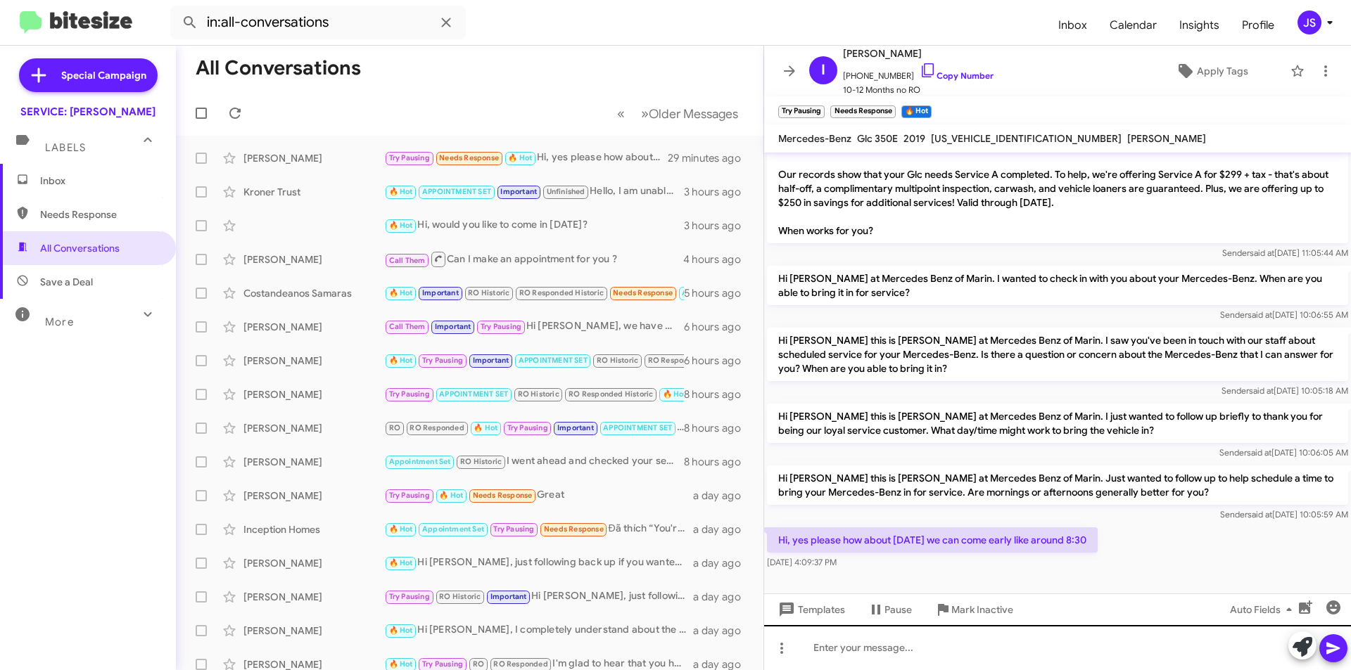  I want to click on button: Auto Fields, so click(1263, 610).